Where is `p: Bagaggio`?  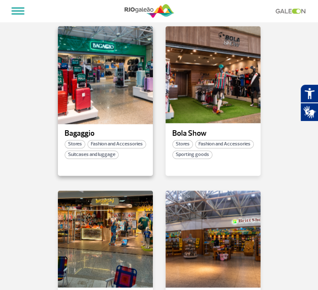
p: Bagaggio is located at coordinates (105, 134).